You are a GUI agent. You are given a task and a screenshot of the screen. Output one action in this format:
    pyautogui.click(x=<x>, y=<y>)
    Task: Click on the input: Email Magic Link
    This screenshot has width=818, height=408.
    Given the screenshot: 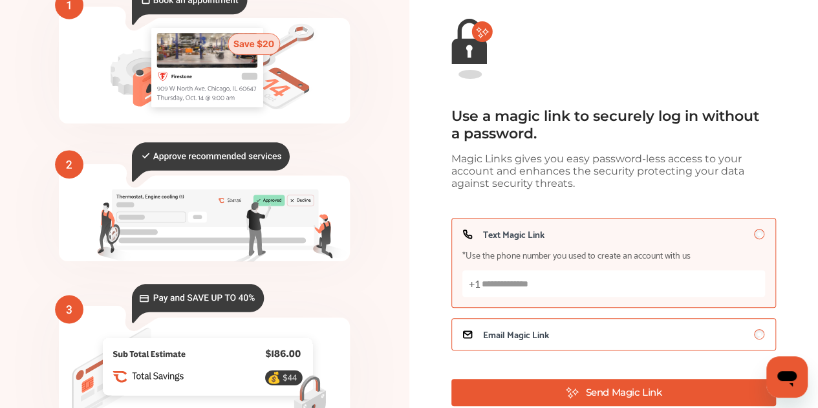 What is the action you would take?
    pyautogui.click(x=759, y=334)
    